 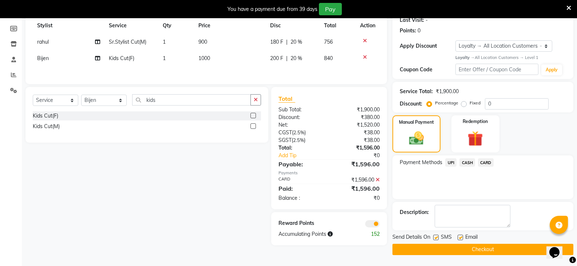 What do you see at coordinates (301, 180) in the screenshot?
I see `div: CARD` at bounding box center [301, 180].